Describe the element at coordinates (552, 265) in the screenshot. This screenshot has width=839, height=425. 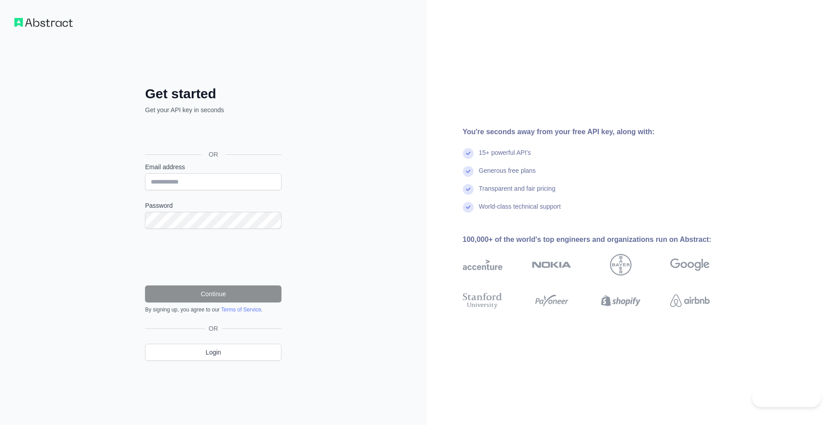
I see `img: nokia` at that location.